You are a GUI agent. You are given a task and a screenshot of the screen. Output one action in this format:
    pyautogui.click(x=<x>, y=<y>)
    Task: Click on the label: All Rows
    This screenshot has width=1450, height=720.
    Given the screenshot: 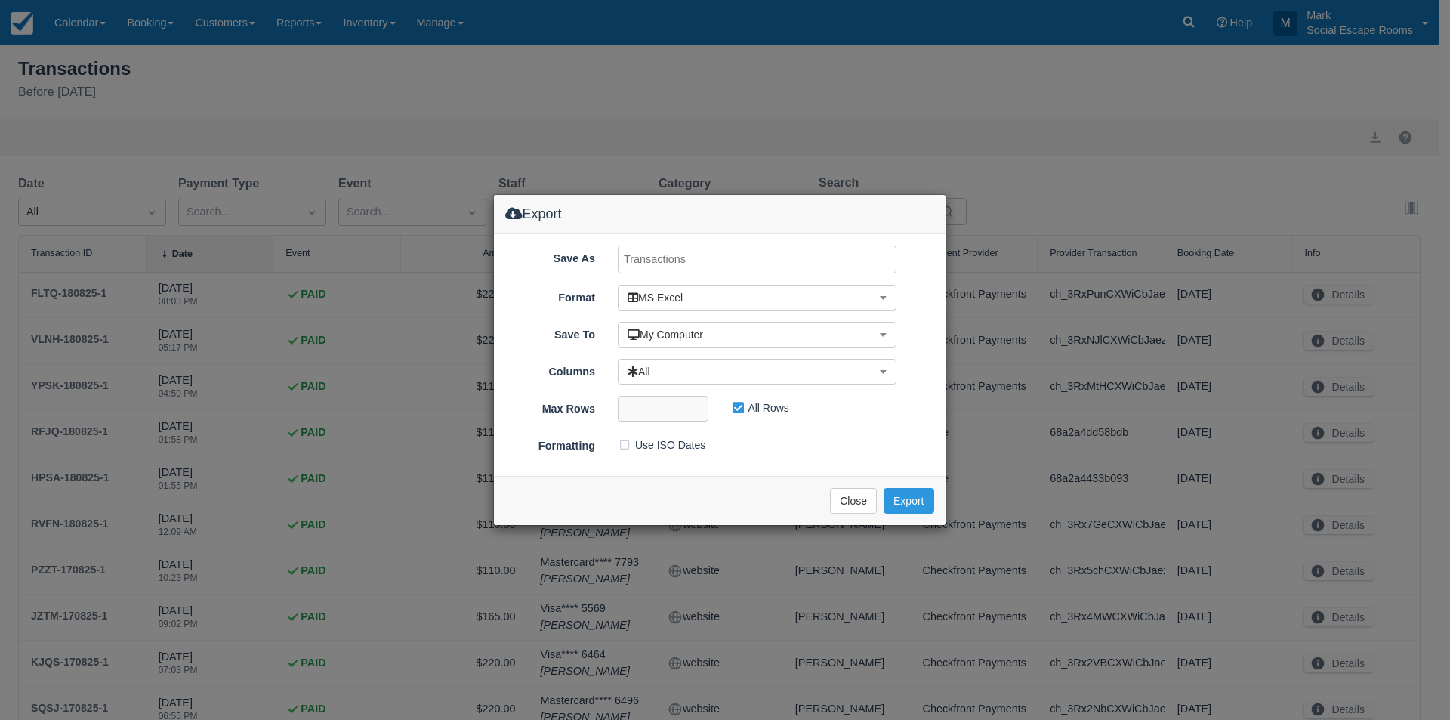 What is the action you would take?
    pyautogui.click(x=765, y=408)
    